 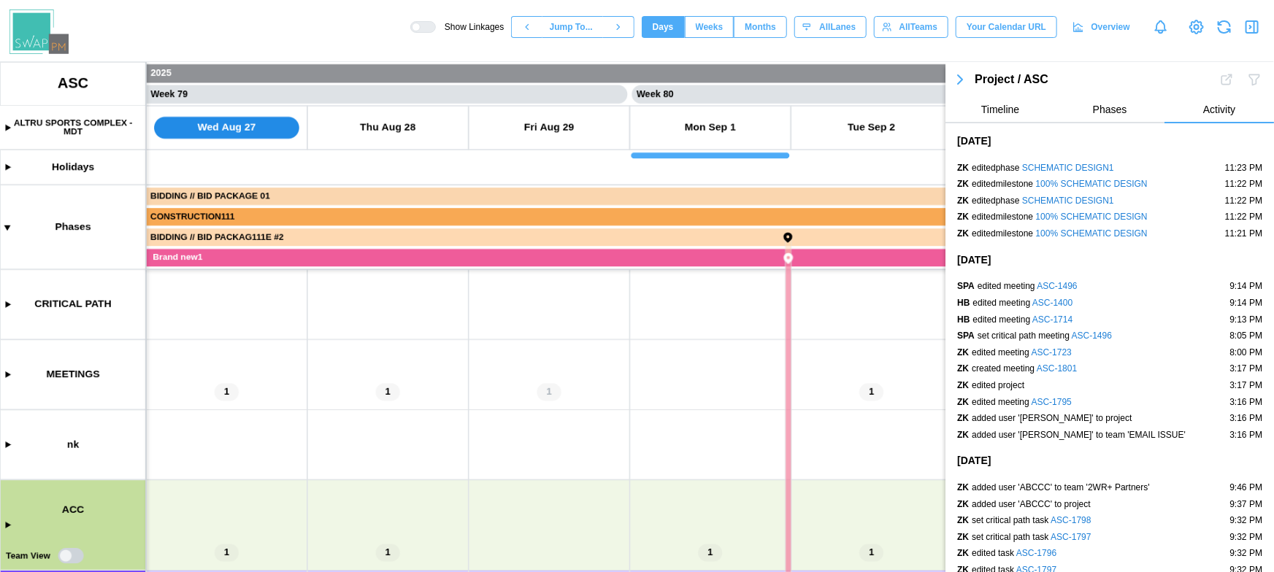 I want to click on a: ASC-1714, so click(x=1052, y=320).